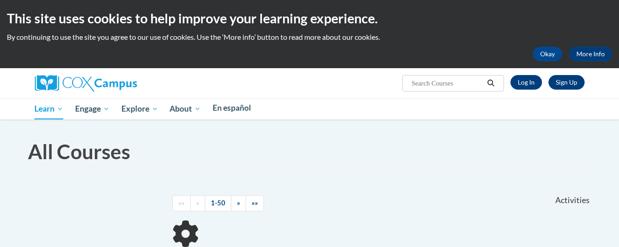 The height and width of the screenshot is (247, 619). Describe the element at coordinates (566, 82) in the screenshot. I see `a: Register` at that location.